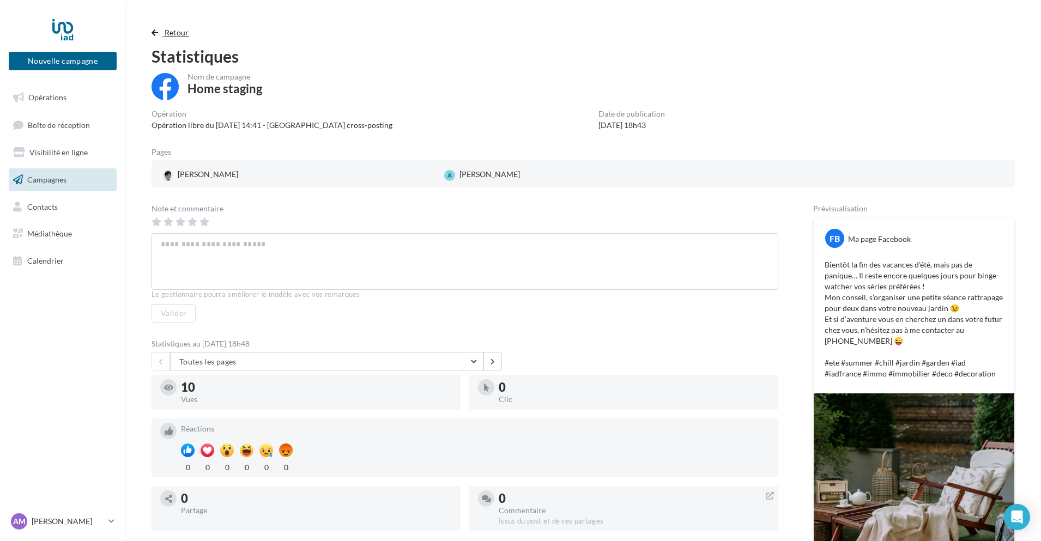 The image size is (1041, 541). I want to click on span: AM, so click(19, 521).